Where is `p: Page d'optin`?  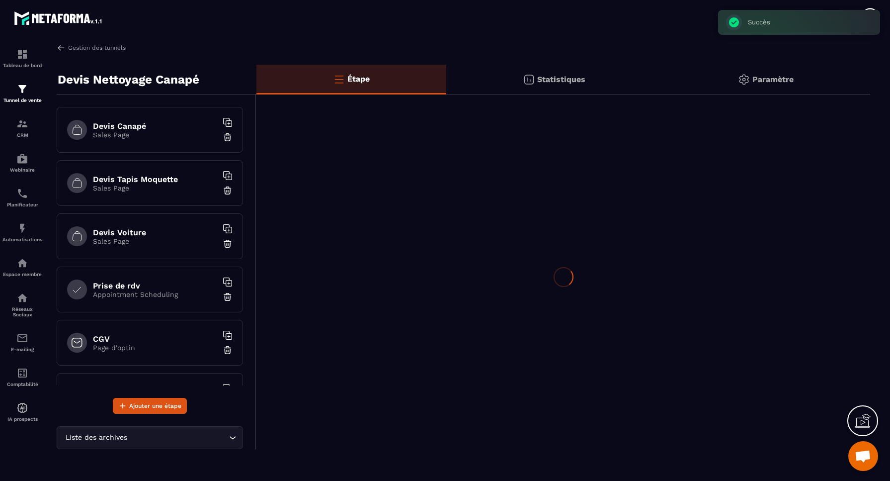 p: Page d'optin is located at coordinates (155, 347).